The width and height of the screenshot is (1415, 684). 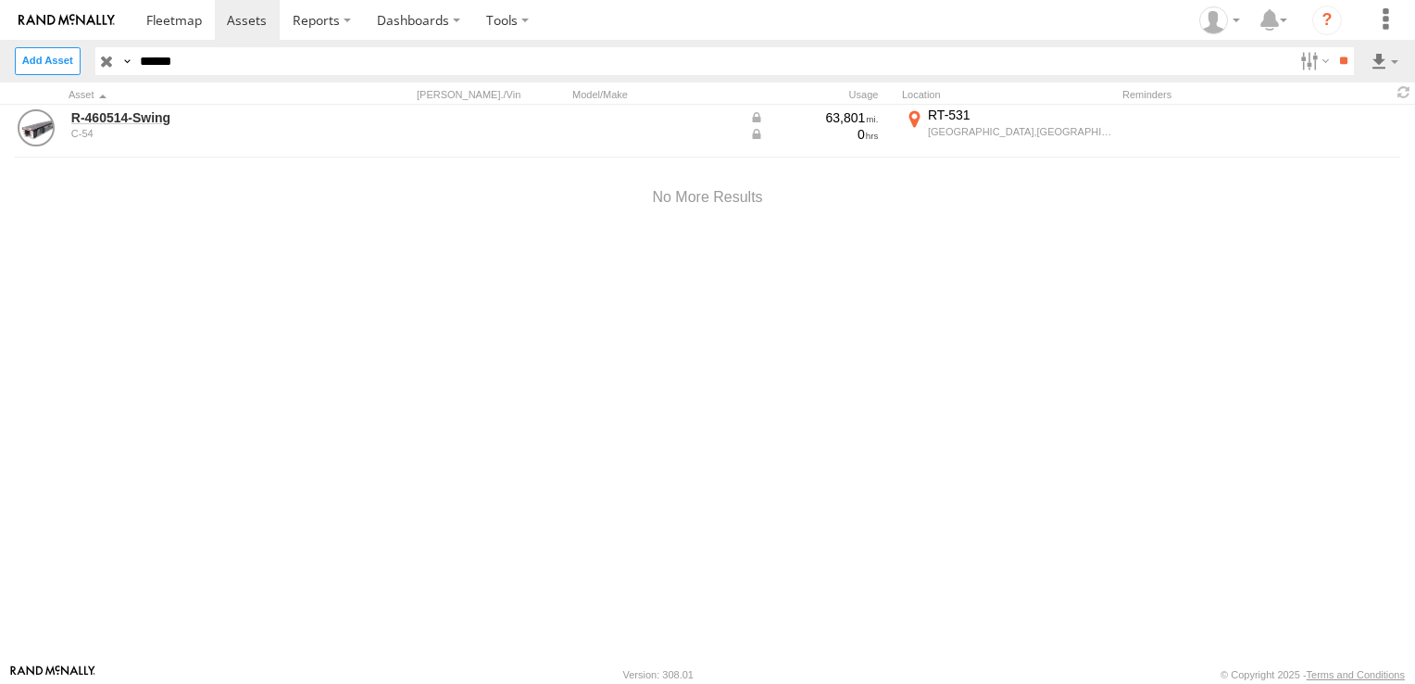 What do you see at coordinates (659, 674) in the screenshot?
I see `div: Version: 308.01` at bounding box center [659, 674].